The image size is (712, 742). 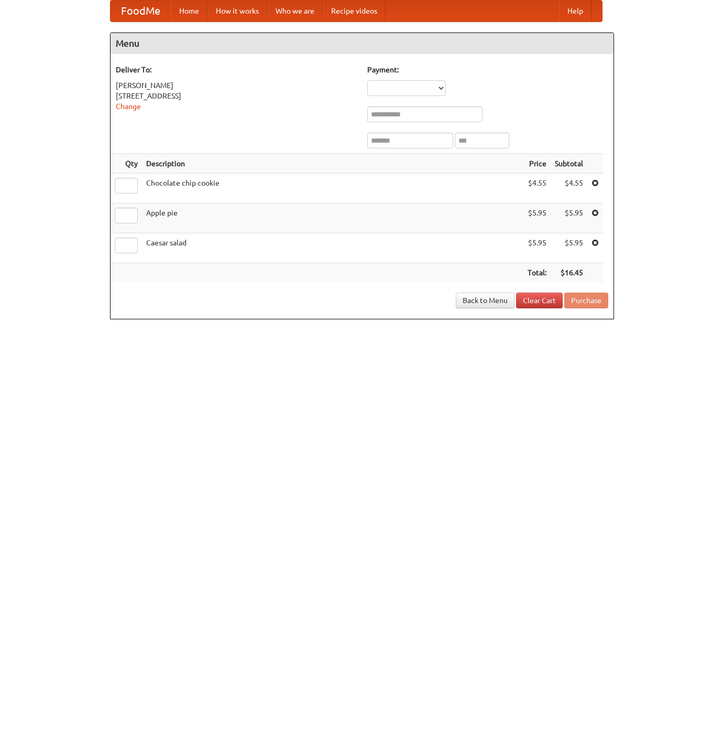 What do you see at coordinates (569, 273) in the screenshot?
I see `th: $16.45` at bounding box center [569, 273].